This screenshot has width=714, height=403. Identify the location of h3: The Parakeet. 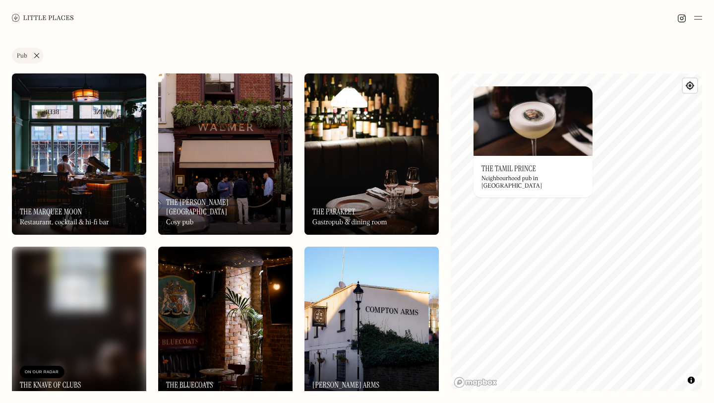
(334, 211).